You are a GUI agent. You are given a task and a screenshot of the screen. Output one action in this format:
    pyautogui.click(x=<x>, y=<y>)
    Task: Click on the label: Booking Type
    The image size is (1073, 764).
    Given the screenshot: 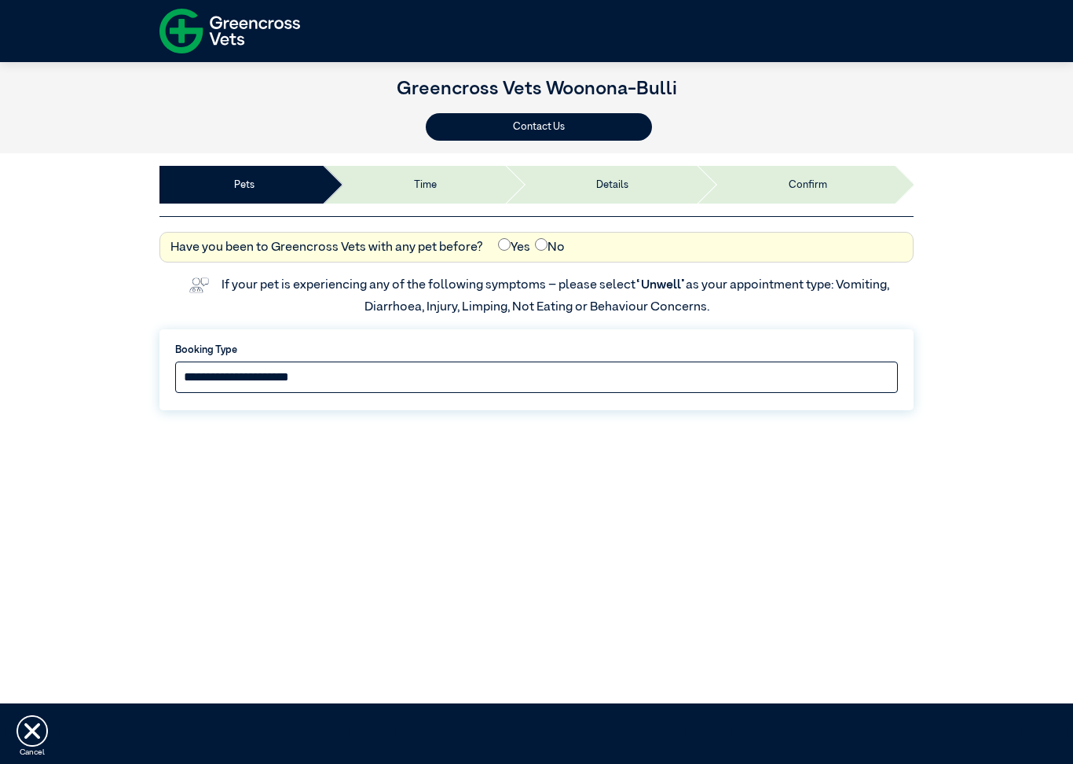 What is the action you would take?
    pyautogui.click(x=537, y=350)
    